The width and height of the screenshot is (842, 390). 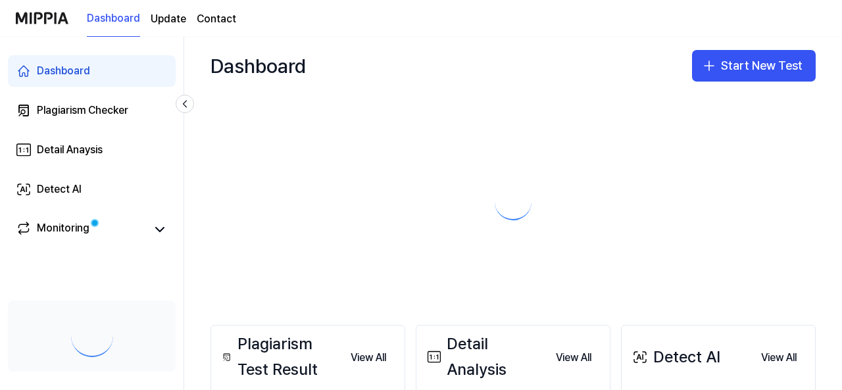 I want to click on a: Detail Anaysis, so click(x=91, y=150).